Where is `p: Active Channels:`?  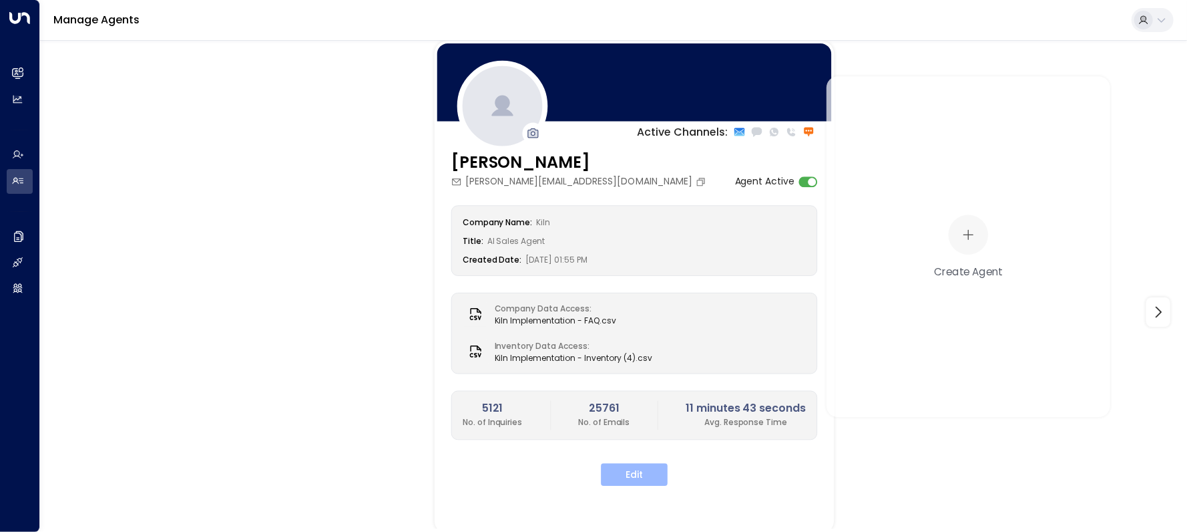 p: Active Channels: is located at coordinates (682, 132).